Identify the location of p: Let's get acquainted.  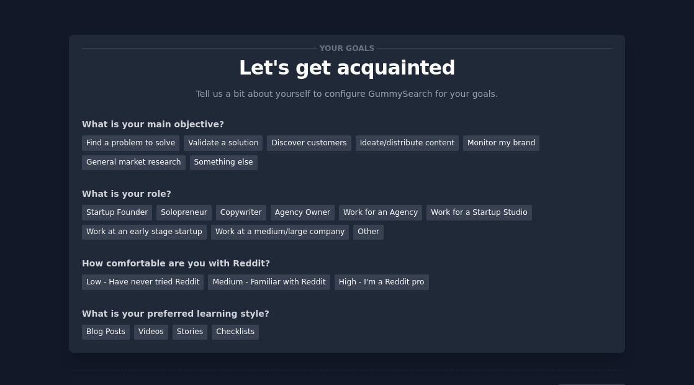
(347, 68).